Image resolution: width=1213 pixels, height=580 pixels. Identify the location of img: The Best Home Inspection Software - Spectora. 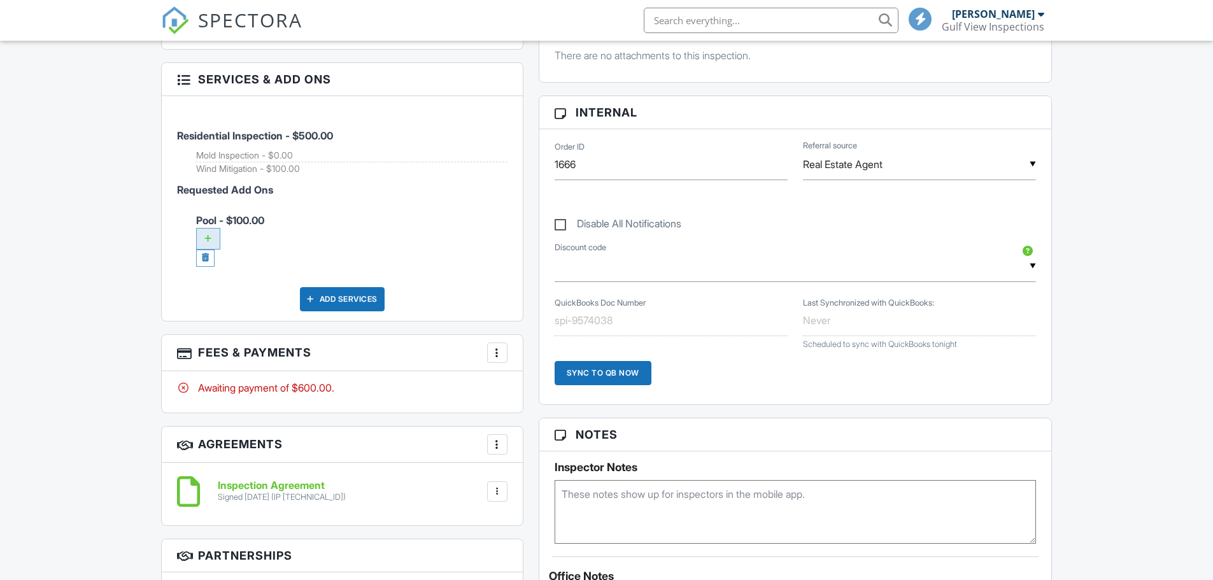
(175, 20).